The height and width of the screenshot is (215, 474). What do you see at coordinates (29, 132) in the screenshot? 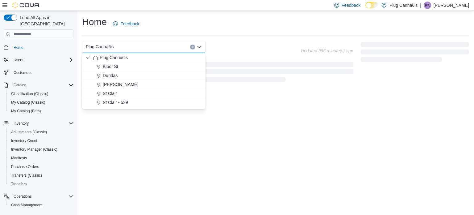
I see `a: Adjustments (Classic)` at bounding box center [29, 132].